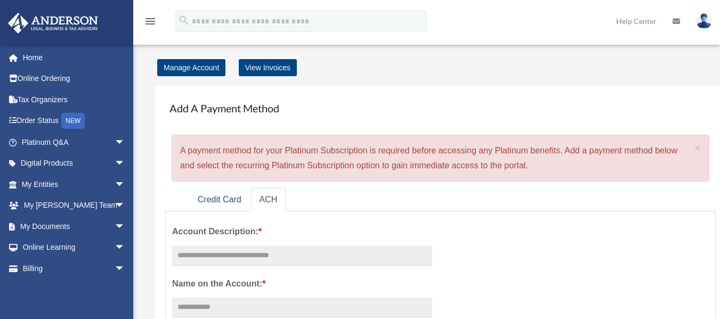 The width and height of the screenshot is (720, 319). Describe the element at coordinates (302, 232) in the screenshot. I see `label: Account Description:` at that location.